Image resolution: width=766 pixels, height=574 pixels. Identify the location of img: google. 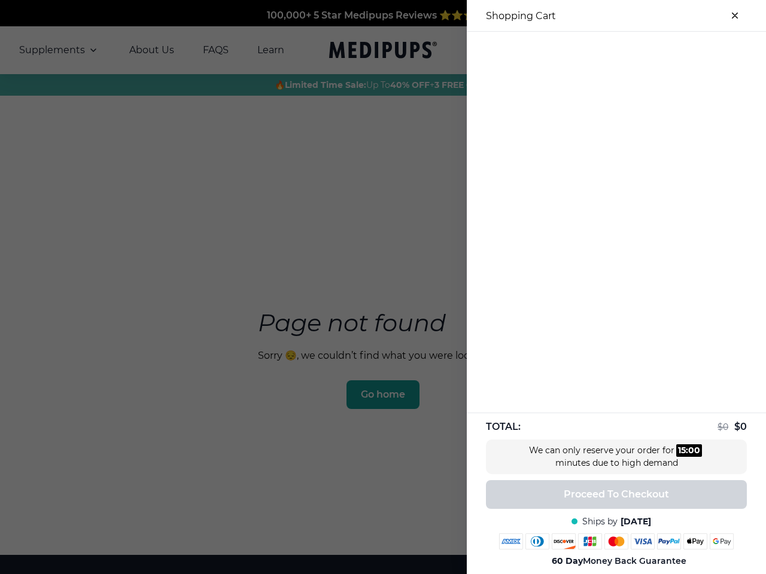
(721, 541).